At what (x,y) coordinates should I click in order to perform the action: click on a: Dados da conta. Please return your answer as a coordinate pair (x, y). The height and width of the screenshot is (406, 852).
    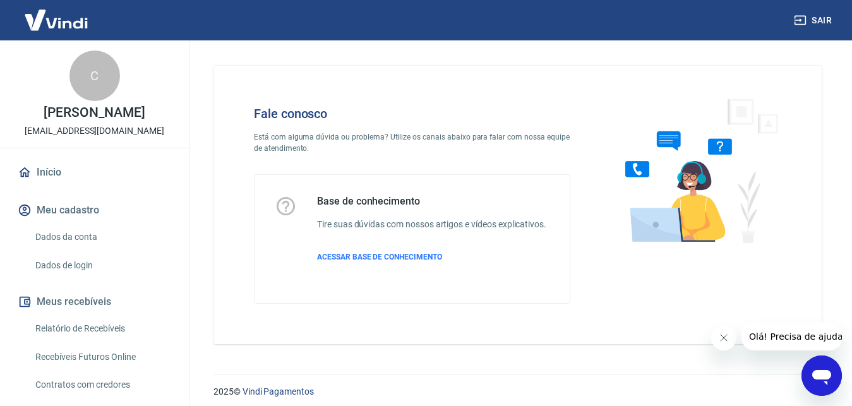
    Looking at the image, I should click on (102, 237).